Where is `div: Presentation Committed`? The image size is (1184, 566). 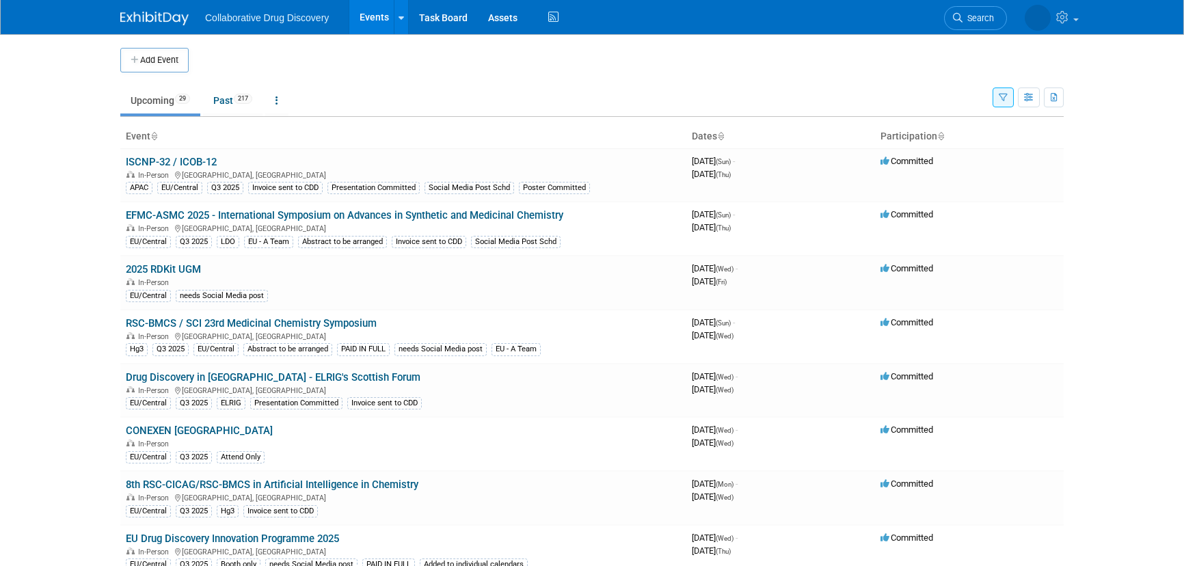 div: Presentation Committed is located at coordinates (296, 403).